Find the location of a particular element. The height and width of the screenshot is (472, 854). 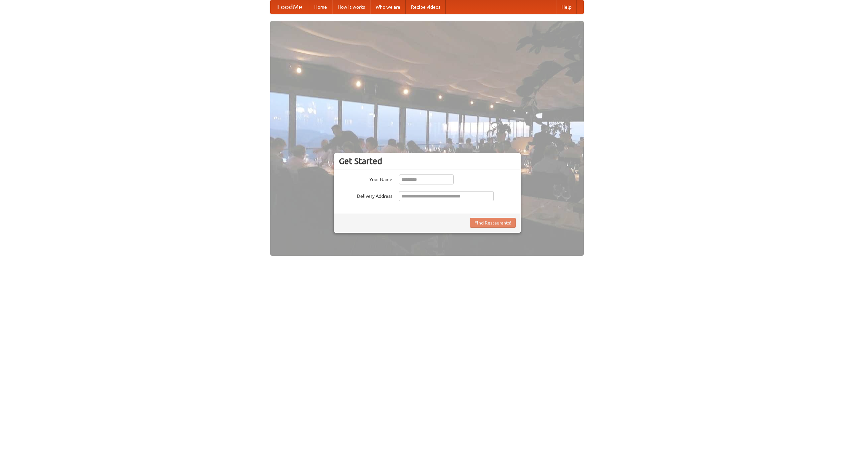

a: FoodMe is located at coordinates (290, 7).